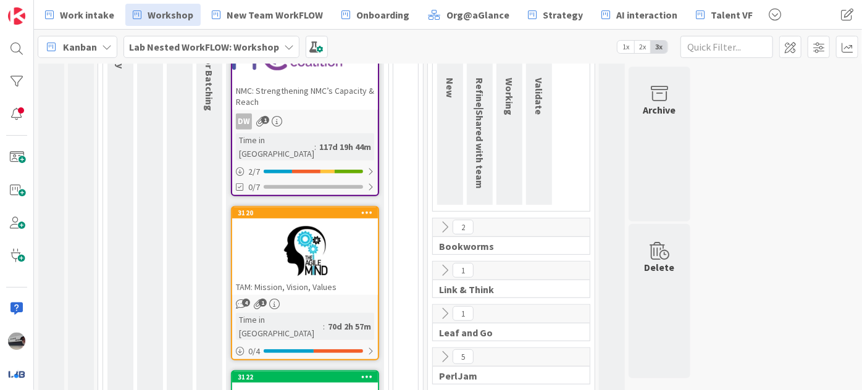 This screenshot has height=390, width=862. I want to click on a: AI interaction, so click(639, 15).